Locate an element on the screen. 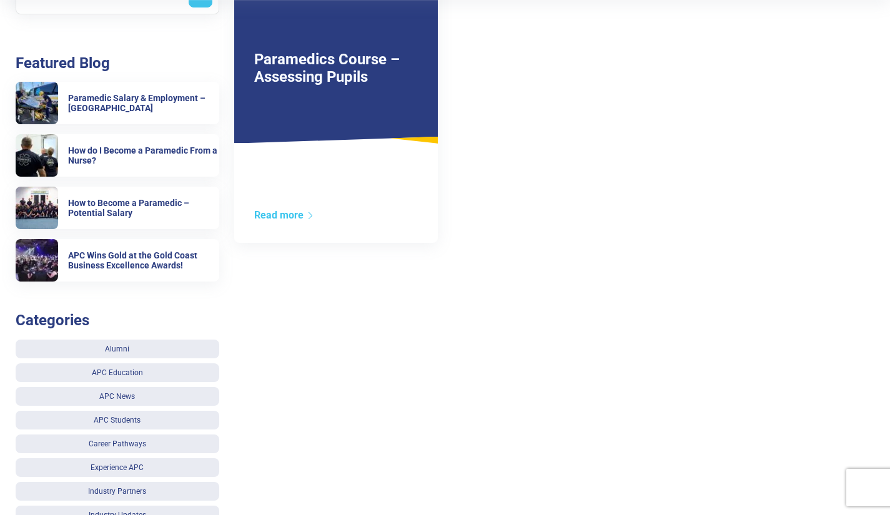  img: How to Become a Paramedic – Potential Salary is located at coordinates (37, 208).